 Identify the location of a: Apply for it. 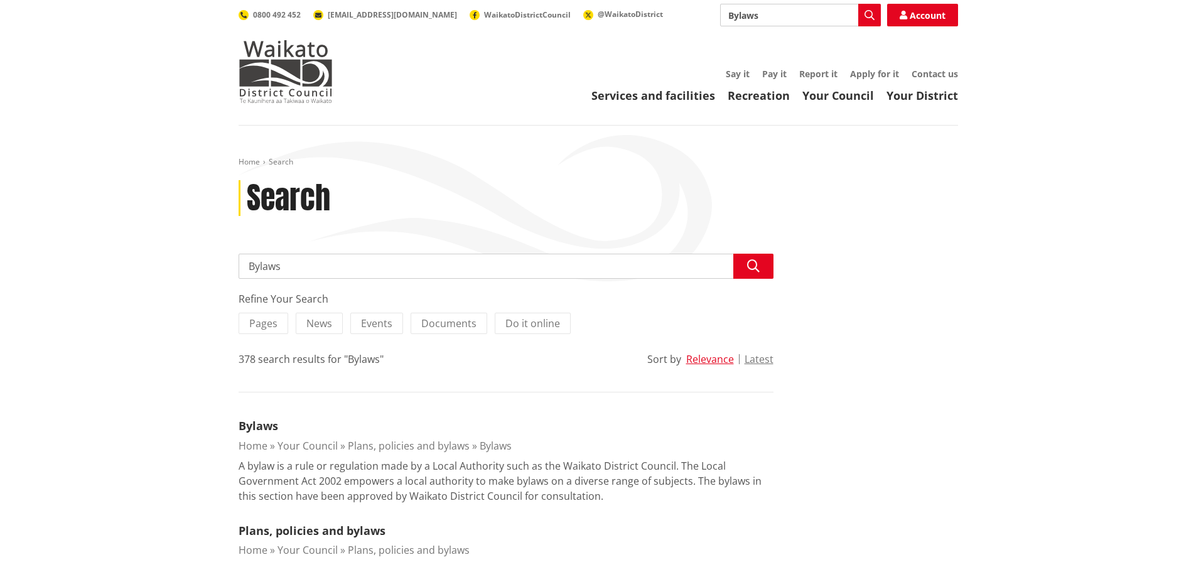
(875, 73).